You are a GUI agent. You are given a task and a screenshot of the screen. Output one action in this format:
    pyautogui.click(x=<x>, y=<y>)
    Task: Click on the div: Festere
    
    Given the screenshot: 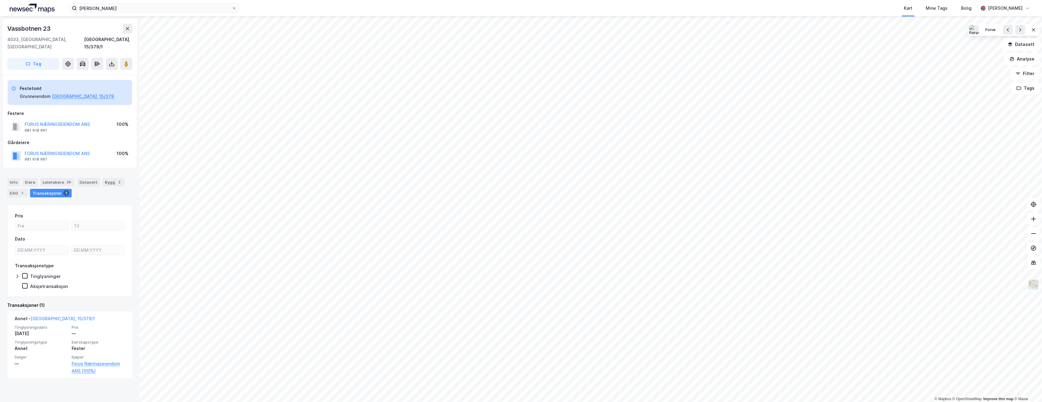 What is the action you would take?
    pyautogui.click(x=70, y=113)
    